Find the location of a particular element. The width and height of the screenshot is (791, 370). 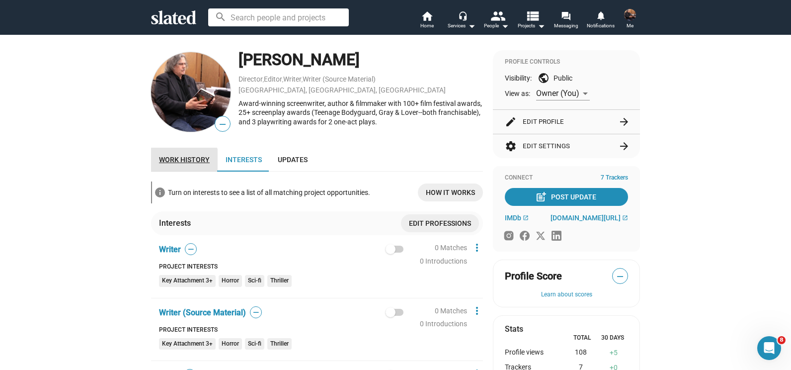

span: Interests is located at coordinates (243, 159).